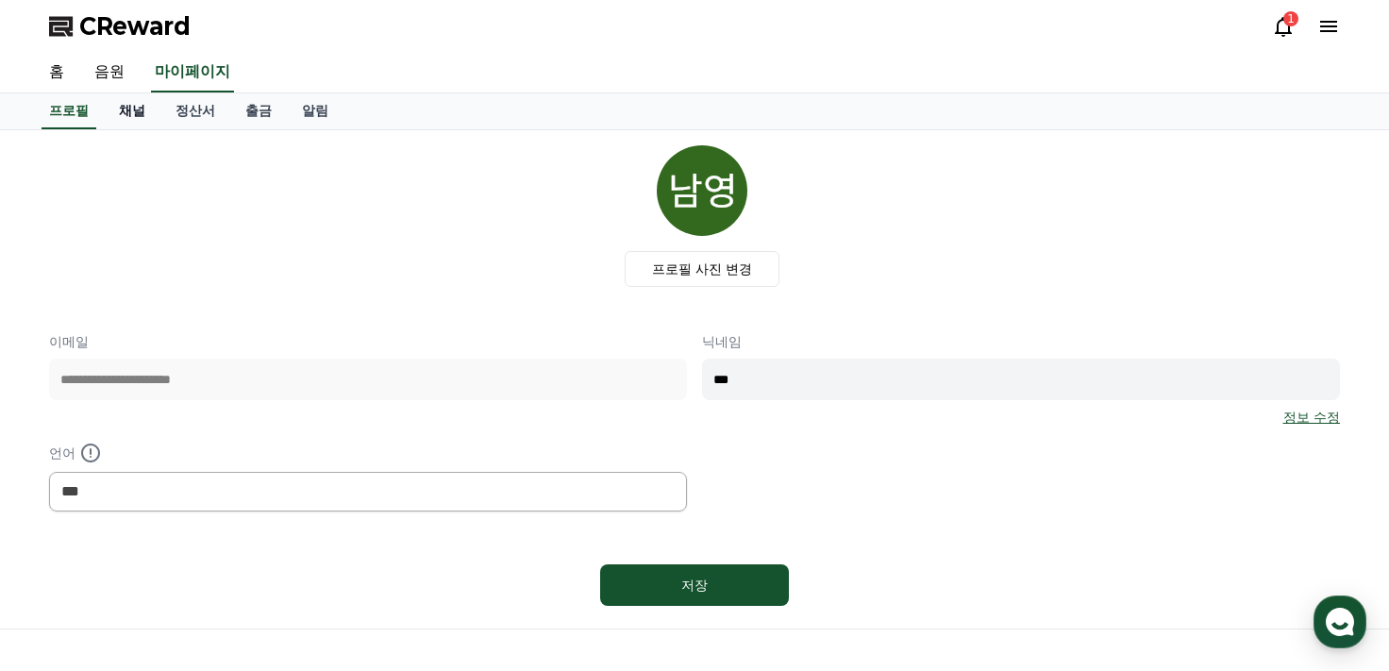 Image resolution: width=1389 pixels, height=671 pixels. Describe the element at coordinates (702, 191) in the screenshot. I see `img: profile_image` at that location.